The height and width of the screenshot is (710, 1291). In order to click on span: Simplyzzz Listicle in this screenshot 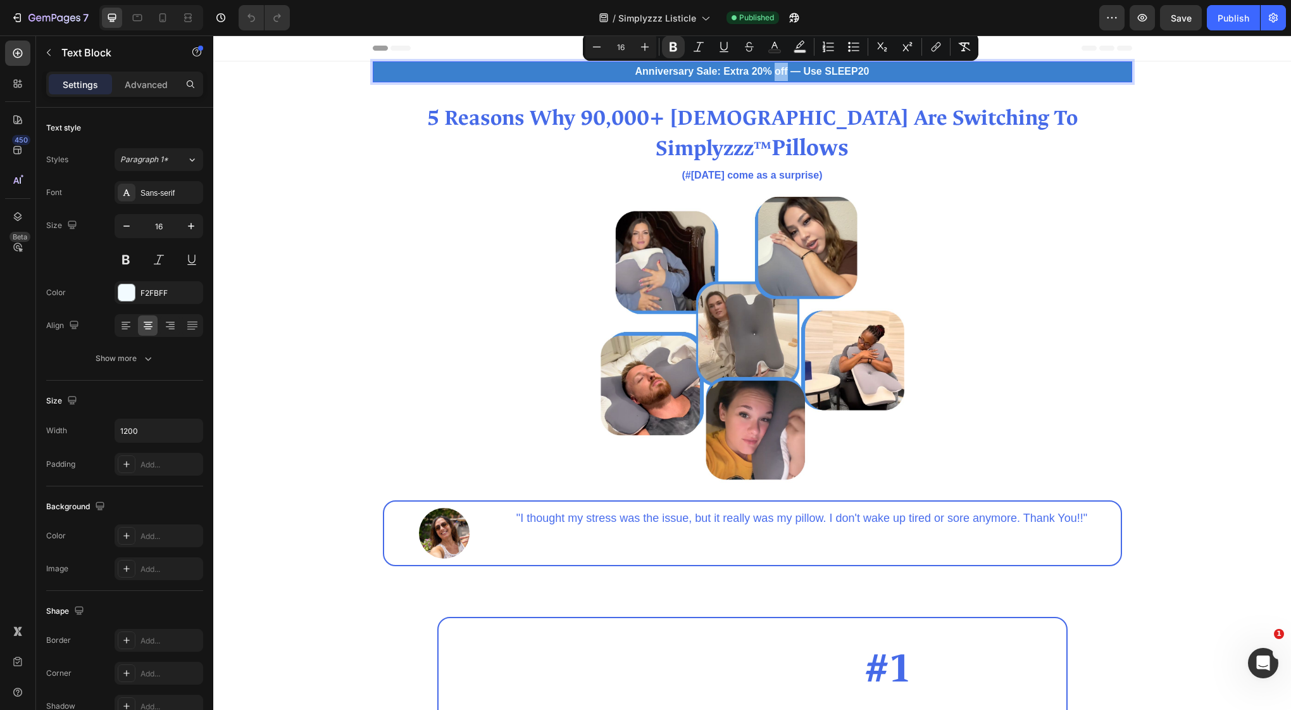, I will do `click(657, 18)`.